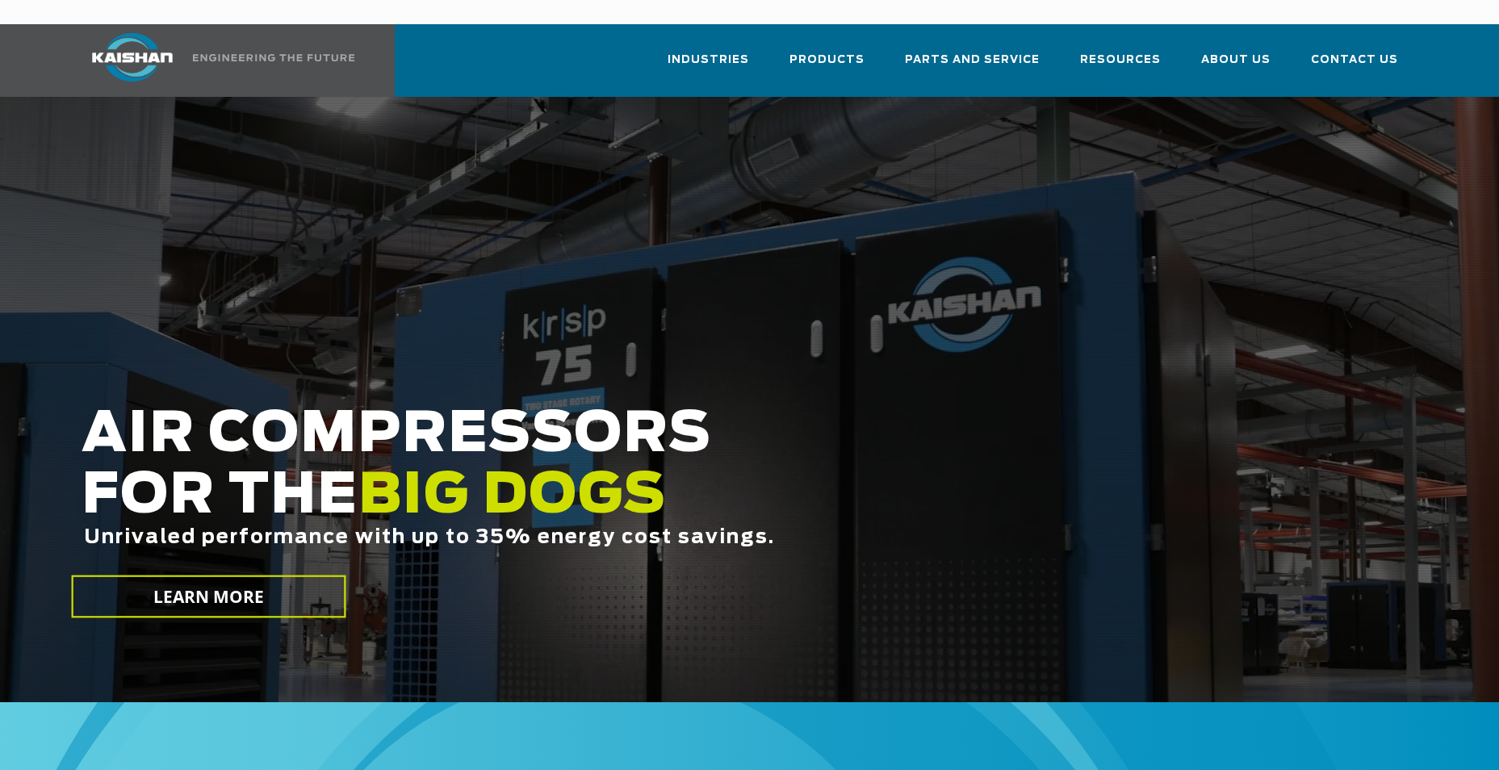 The image size is (1499, 770). I want to click on img: Engineering the future, so click(274, 57).